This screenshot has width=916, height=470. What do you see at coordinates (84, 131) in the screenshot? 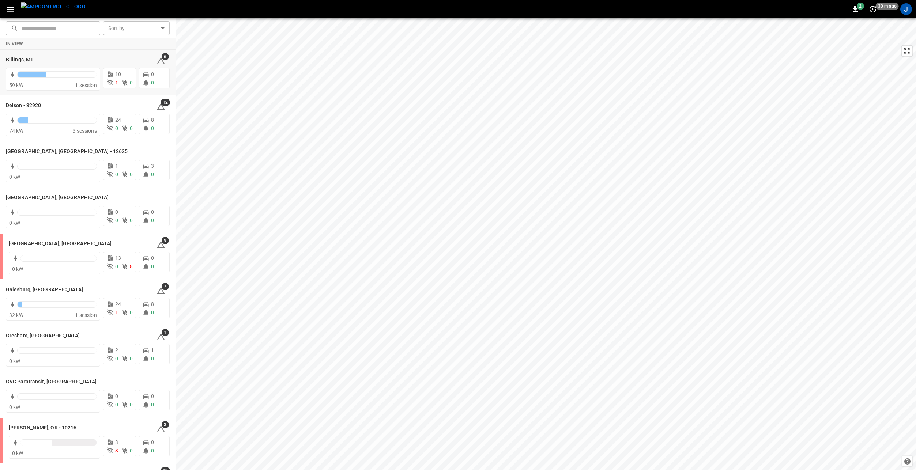
I see `span: 5 sessions` at bounding box center [84, 131].